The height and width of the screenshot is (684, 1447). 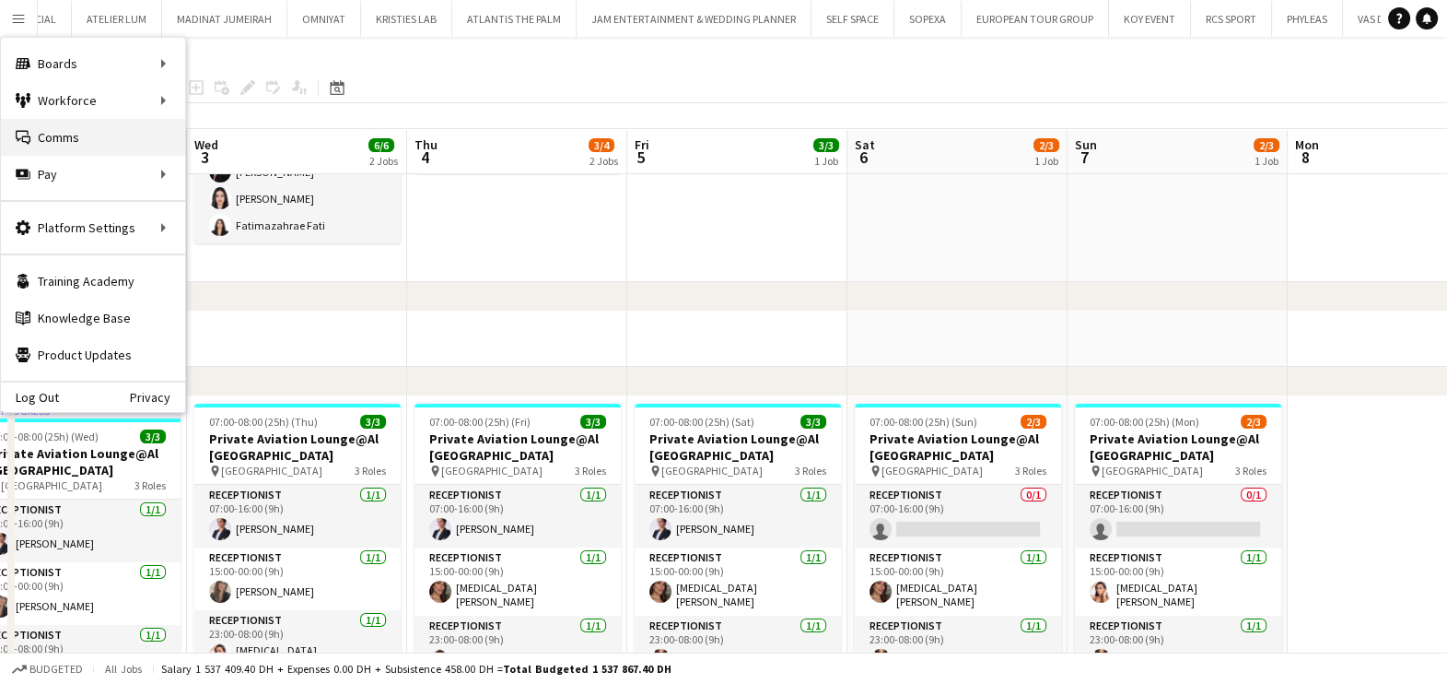 What do you see at coordinates (640, 157) in the screenshot?
I see `span: 5` at bounding box center [640, 157].